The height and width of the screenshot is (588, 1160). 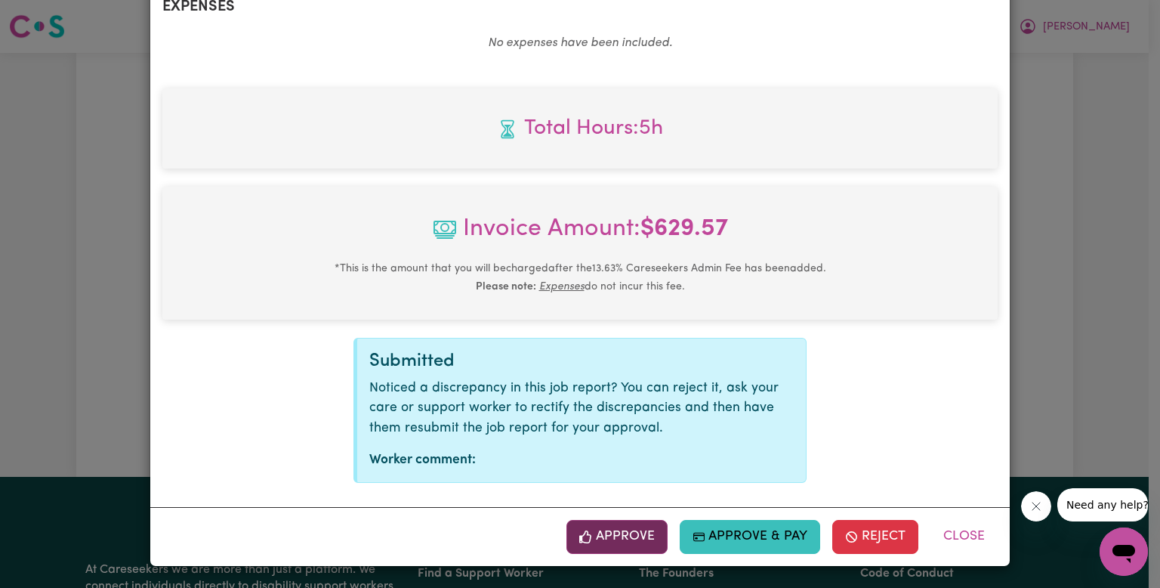 I want to click on button: Approve & Pay, so click(x=750, y=536).